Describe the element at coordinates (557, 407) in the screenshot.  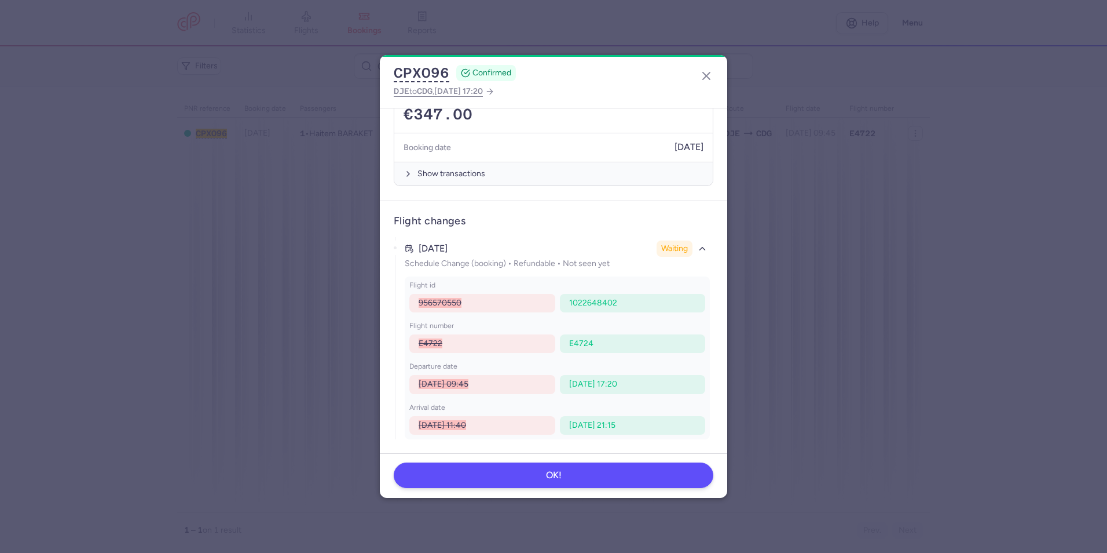
I see `p: arrival date` at that location.